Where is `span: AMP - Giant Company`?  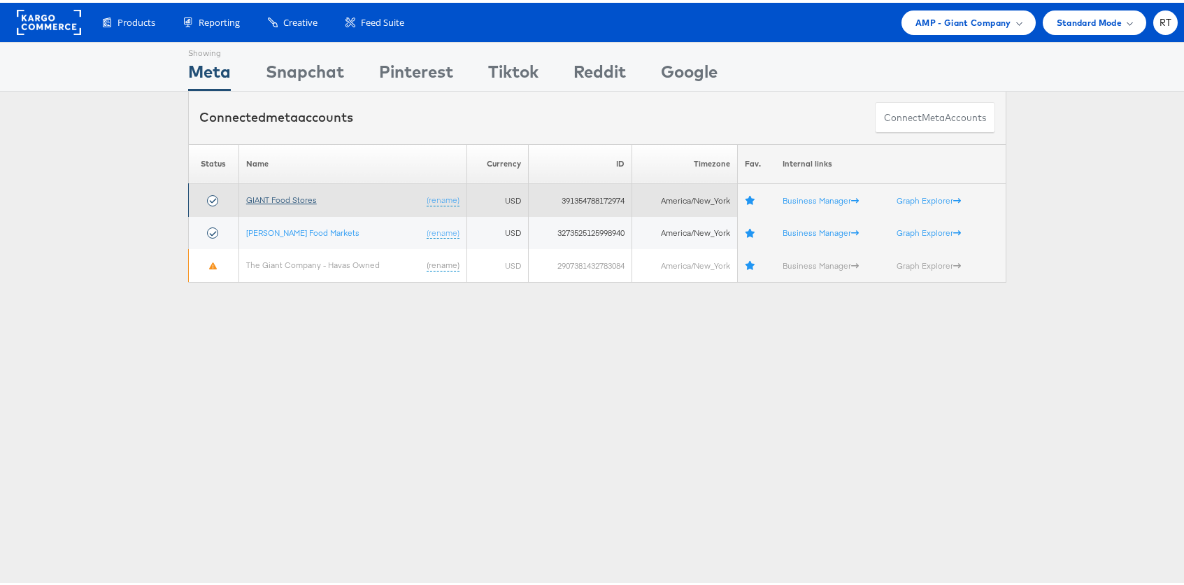
span: AMP - Giant Company is located at coordinates (963, 20).